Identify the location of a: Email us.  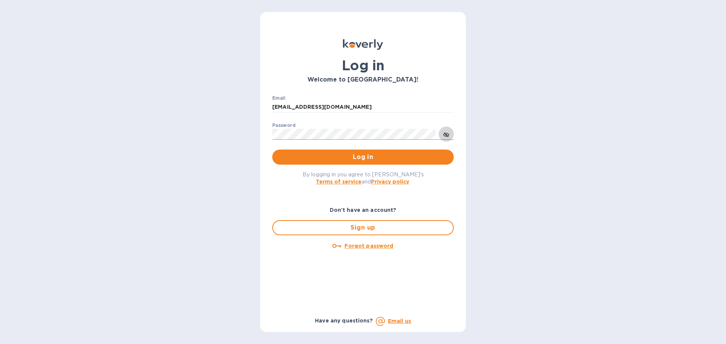
(399, 321).